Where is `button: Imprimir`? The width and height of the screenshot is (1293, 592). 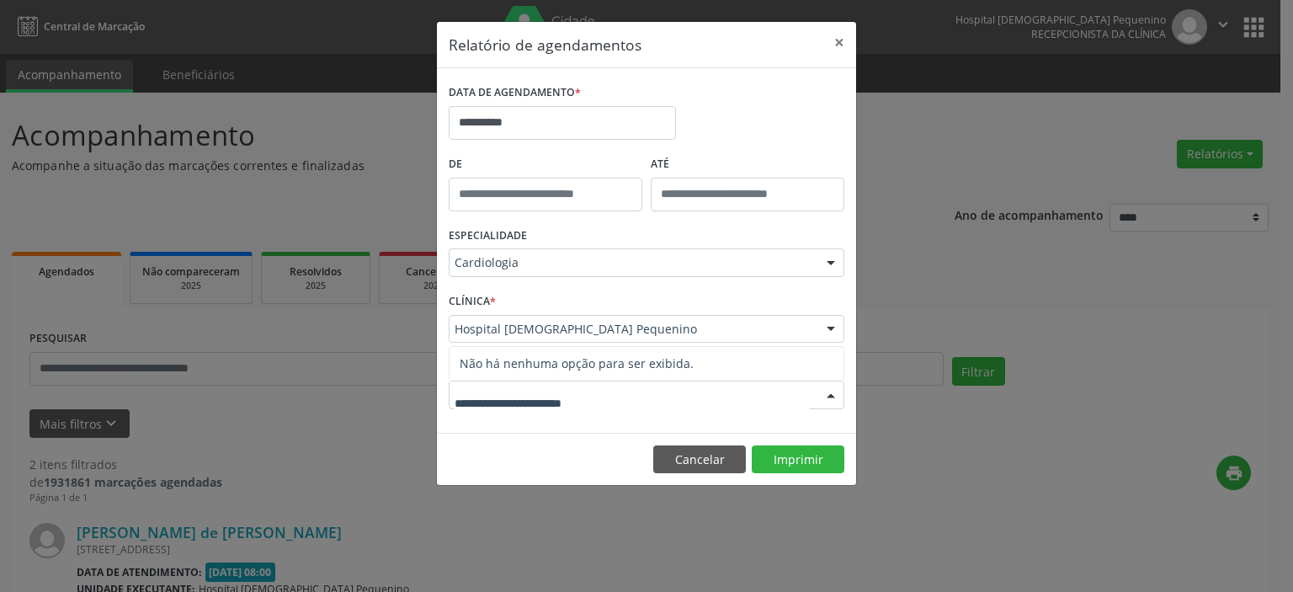 button: Imprimir is located at coordinates (798, 460).